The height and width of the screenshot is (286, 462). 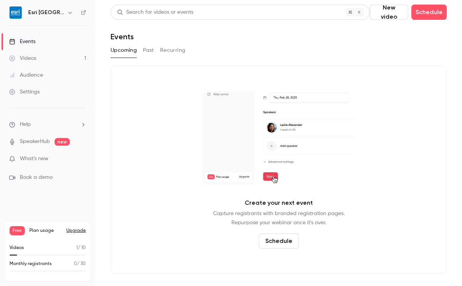 What do you see at coordinates (173, 50) in the screenshot?
I see `button: Recurring` at bounding box center [173, 50].